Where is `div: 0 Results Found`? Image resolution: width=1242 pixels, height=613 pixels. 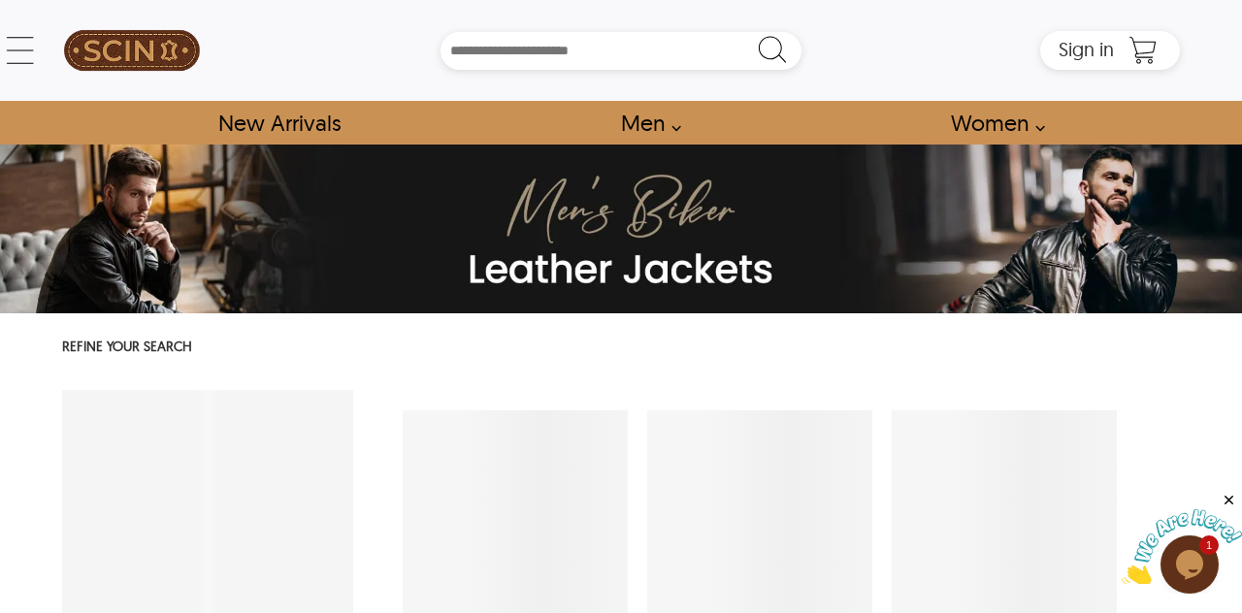 div: 0 Results Found is located at coordinates (784, 348).